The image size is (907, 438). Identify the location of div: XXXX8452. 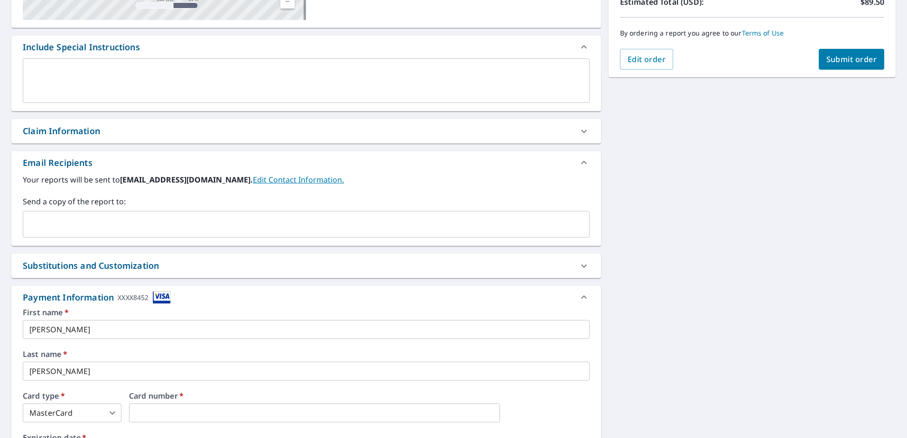
(133, 297).